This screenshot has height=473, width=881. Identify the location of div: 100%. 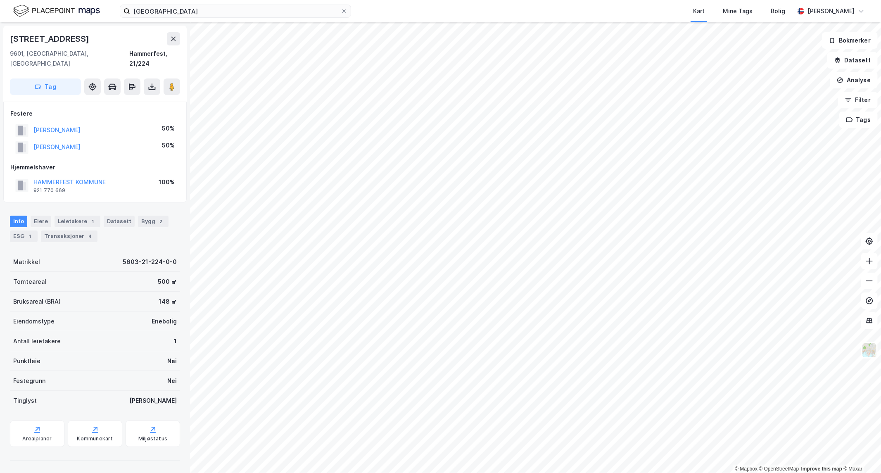
(166, 182).